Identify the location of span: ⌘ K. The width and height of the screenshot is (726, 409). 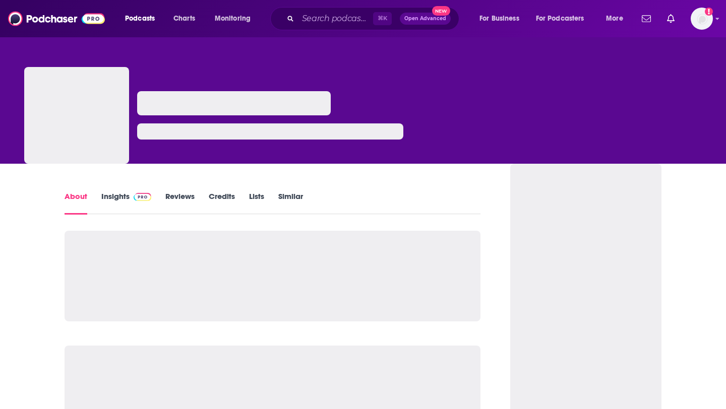
(382, 19).